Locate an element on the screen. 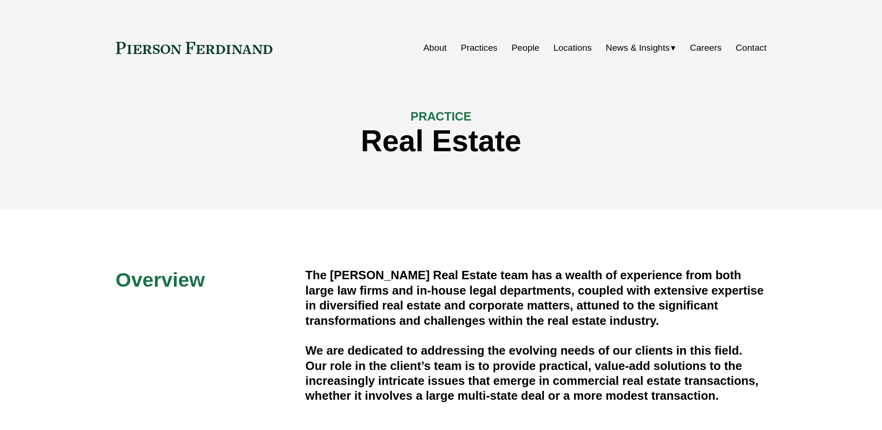  a: Careers is located at coordinates (706, 48).